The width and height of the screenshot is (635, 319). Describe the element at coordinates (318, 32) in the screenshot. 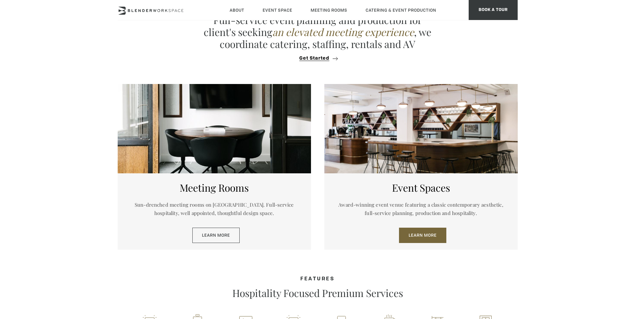

I see `p: Full-service event planning and production for client's seeking , we coordinate catering, staffin...` at that location.